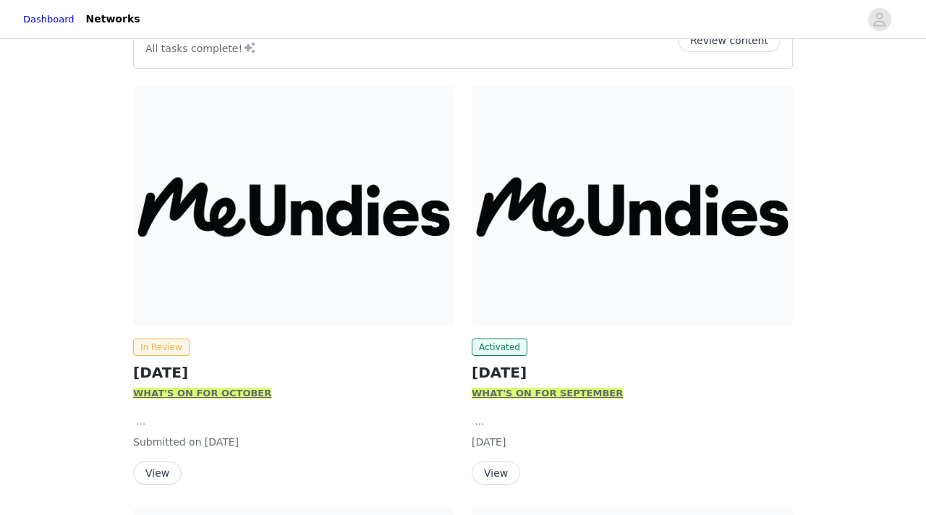  What do you see at coordinates (113, 19) in the screenshot?
I see `a: Networks` at bounding box center [113, 19].